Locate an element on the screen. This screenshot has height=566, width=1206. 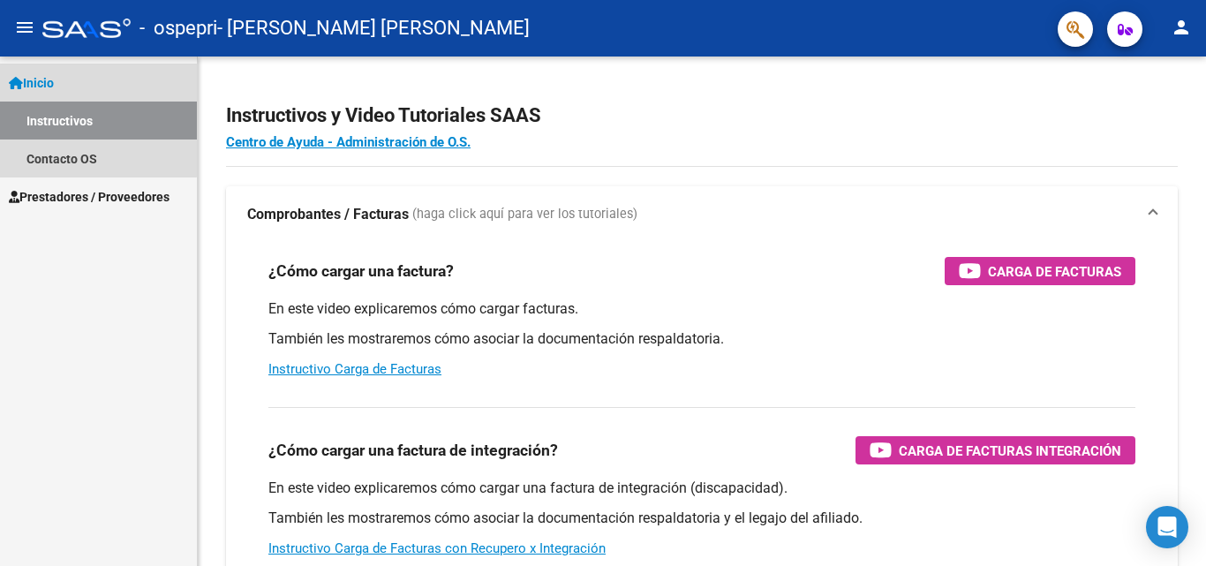
span: Carga de Facturas is located at coordinates (1054, 271).